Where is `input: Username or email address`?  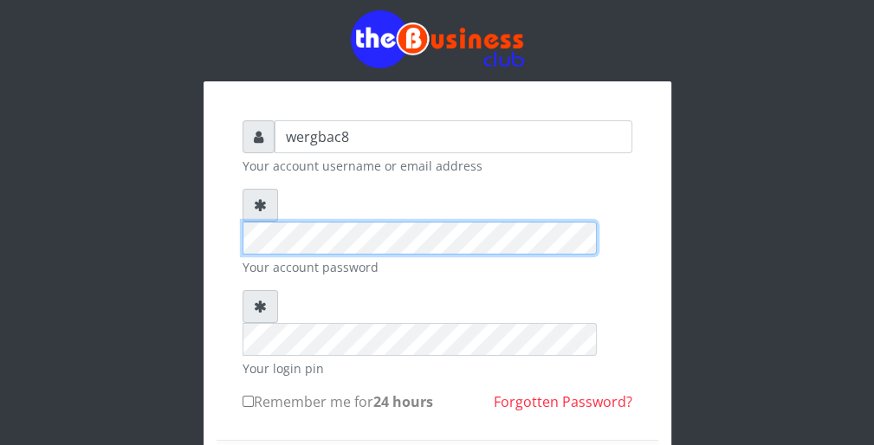
input: Username or email address is located at coordinates (453, 137).